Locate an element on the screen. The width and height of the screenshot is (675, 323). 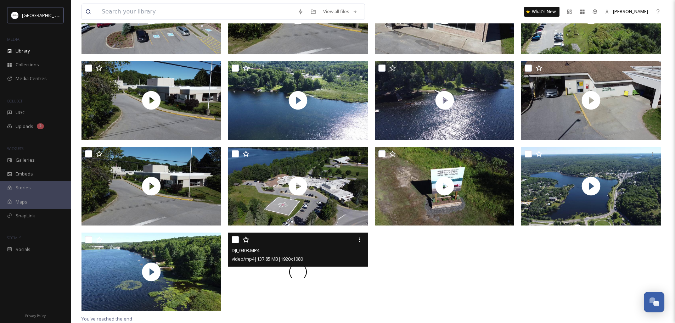
span: WIDGETS is located at coordinates (15, 148).